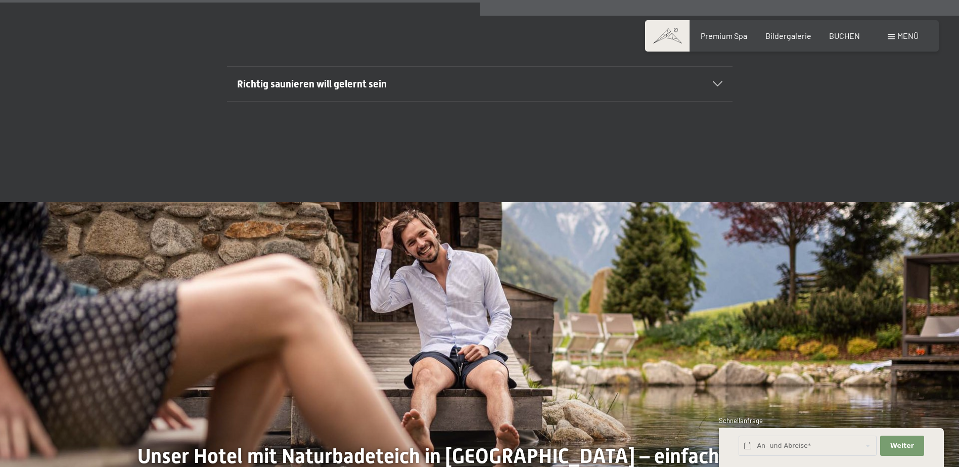 The width and height of the screenshot is (959, 467). What do you see at coordinates (788, 35) in the screenshot?
I see `span: Bildergalerie` at bounding box center [788, 35].